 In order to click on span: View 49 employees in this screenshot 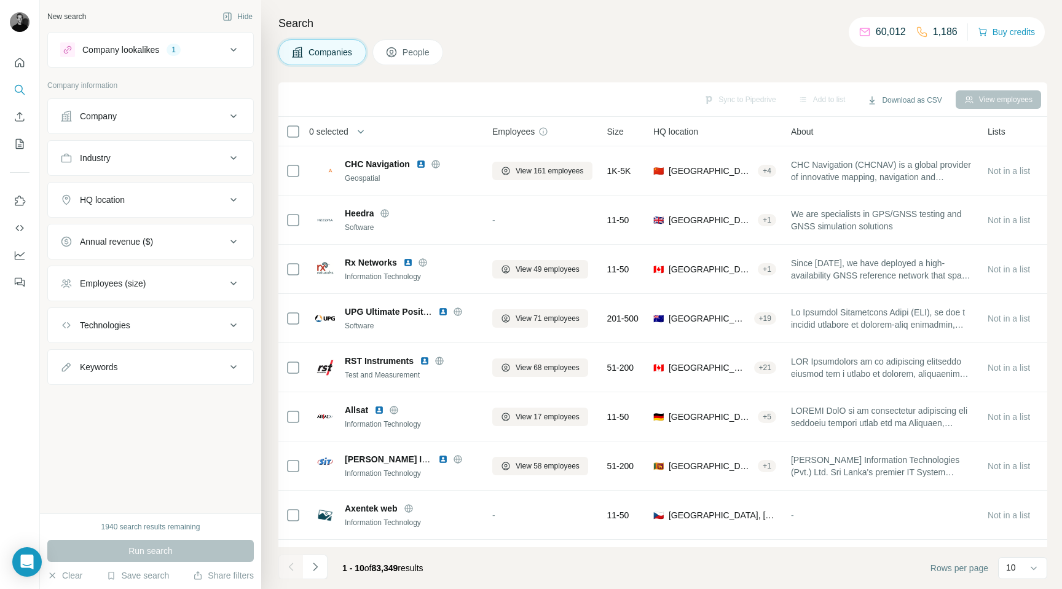, I will do `click(548, 269)`.